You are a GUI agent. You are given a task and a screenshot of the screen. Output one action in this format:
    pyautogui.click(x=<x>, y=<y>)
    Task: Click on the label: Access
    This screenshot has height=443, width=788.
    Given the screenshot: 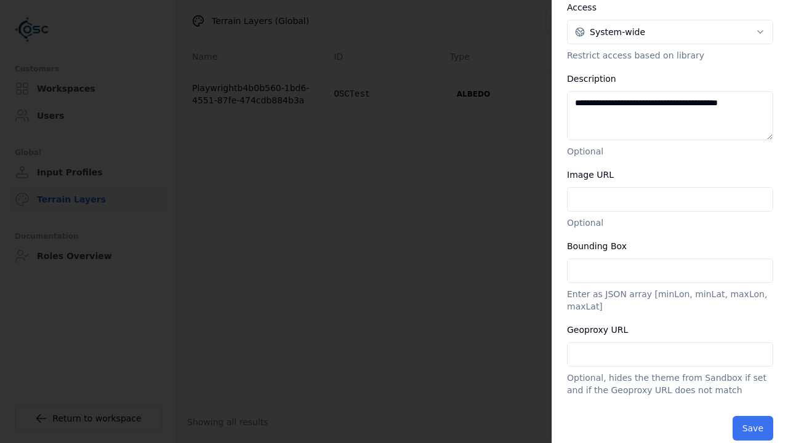 What is the action you would take?
    pyautogui.click(x=582, y=7)
    